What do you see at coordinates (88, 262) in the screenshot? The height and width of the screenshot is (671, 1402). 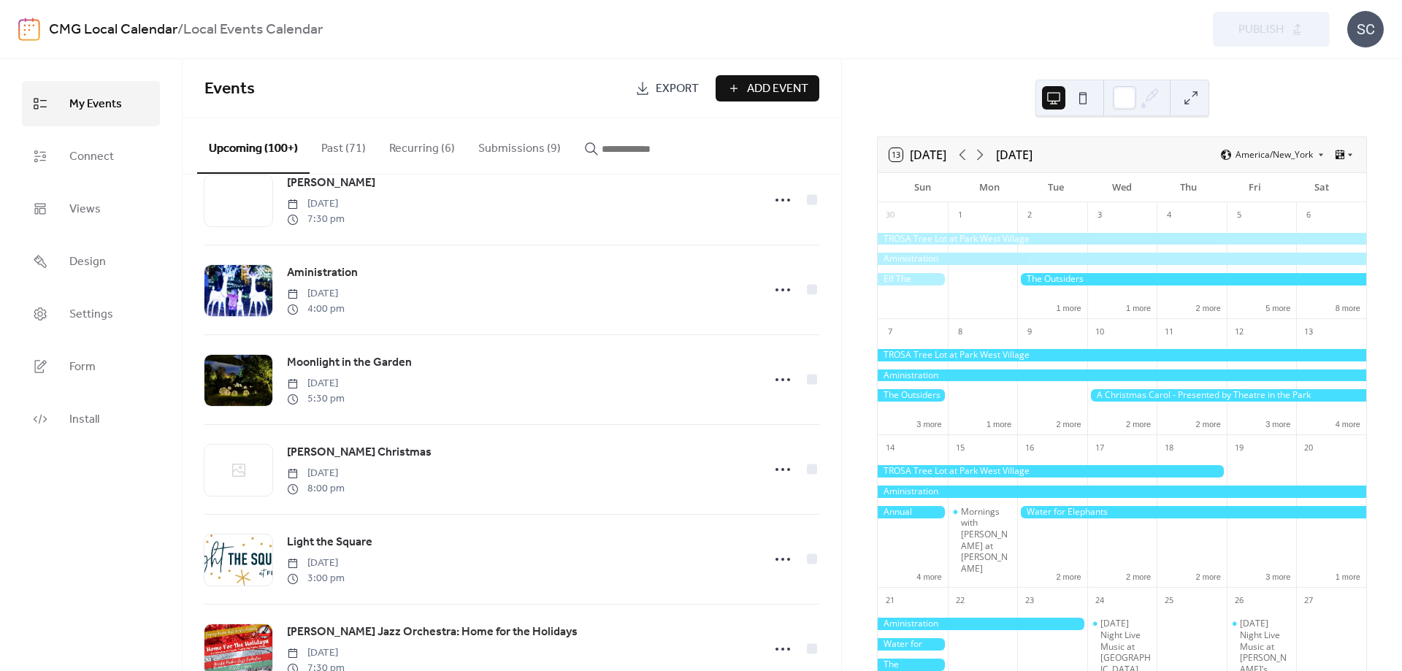 I see `span: Design` at bounding box center [88, 262].